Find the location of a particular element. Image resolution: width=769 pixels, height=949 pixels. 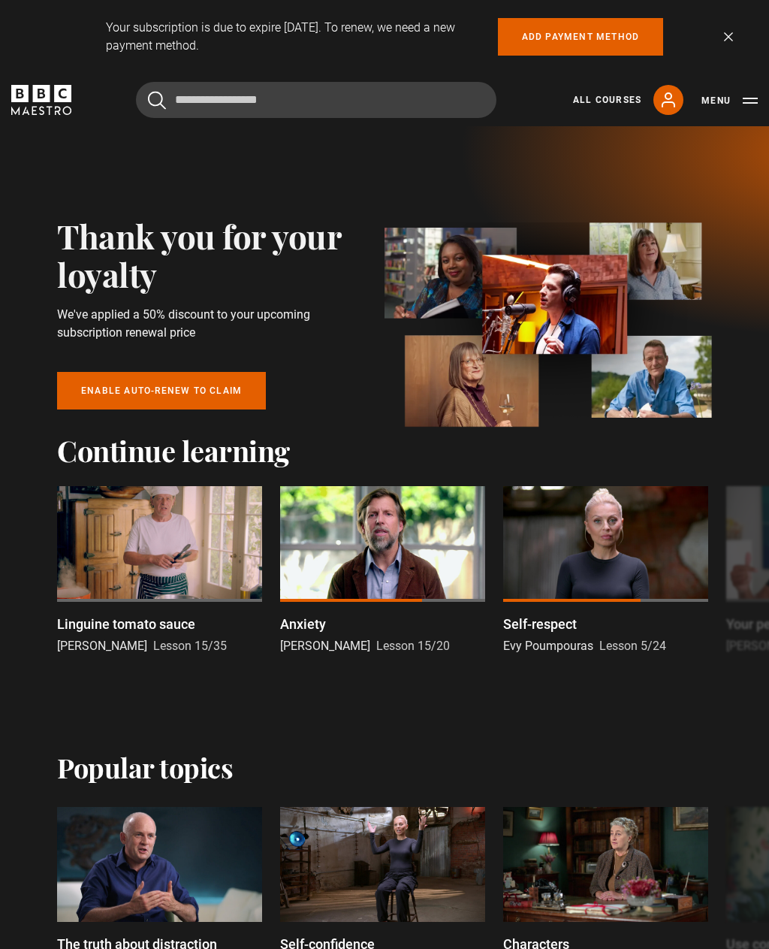

a: Enable auto-renew to claim is located at coordinates (161, 391).